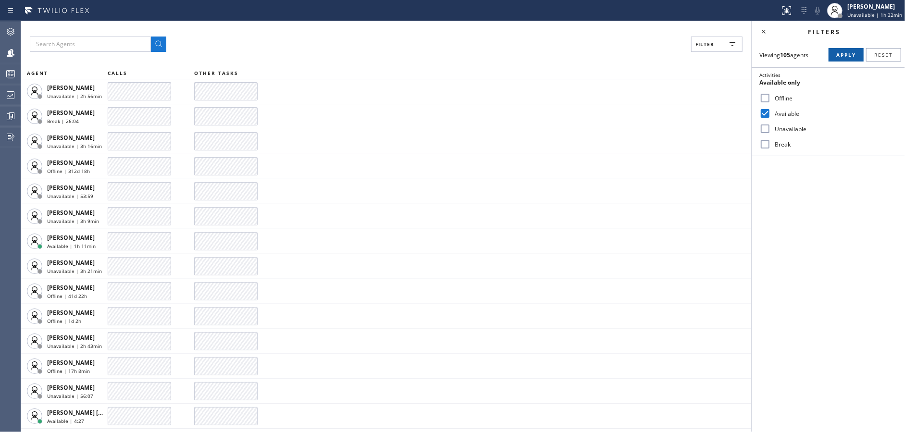 The width and height of the screenshot is (905, 432). Describe the element at coordinates (825, 32) in the screenshot. I see `span: Filters` at that location.